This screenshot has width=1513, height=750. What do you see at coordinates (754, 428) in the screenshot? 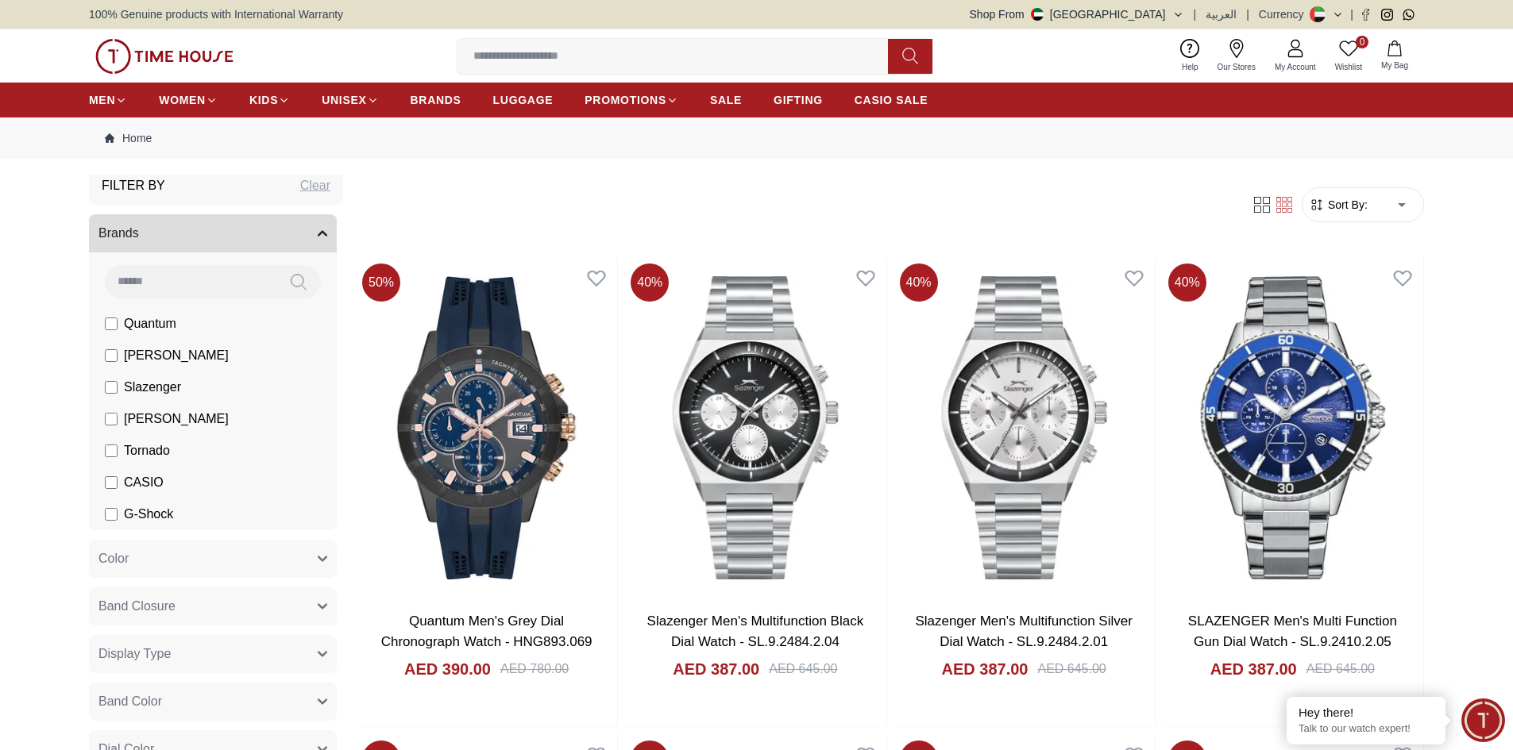
I see `img: Slazenger Men's Multifunction Black Dial Watch - SL.9.2484.2.04` at bounding box center [754, 428].